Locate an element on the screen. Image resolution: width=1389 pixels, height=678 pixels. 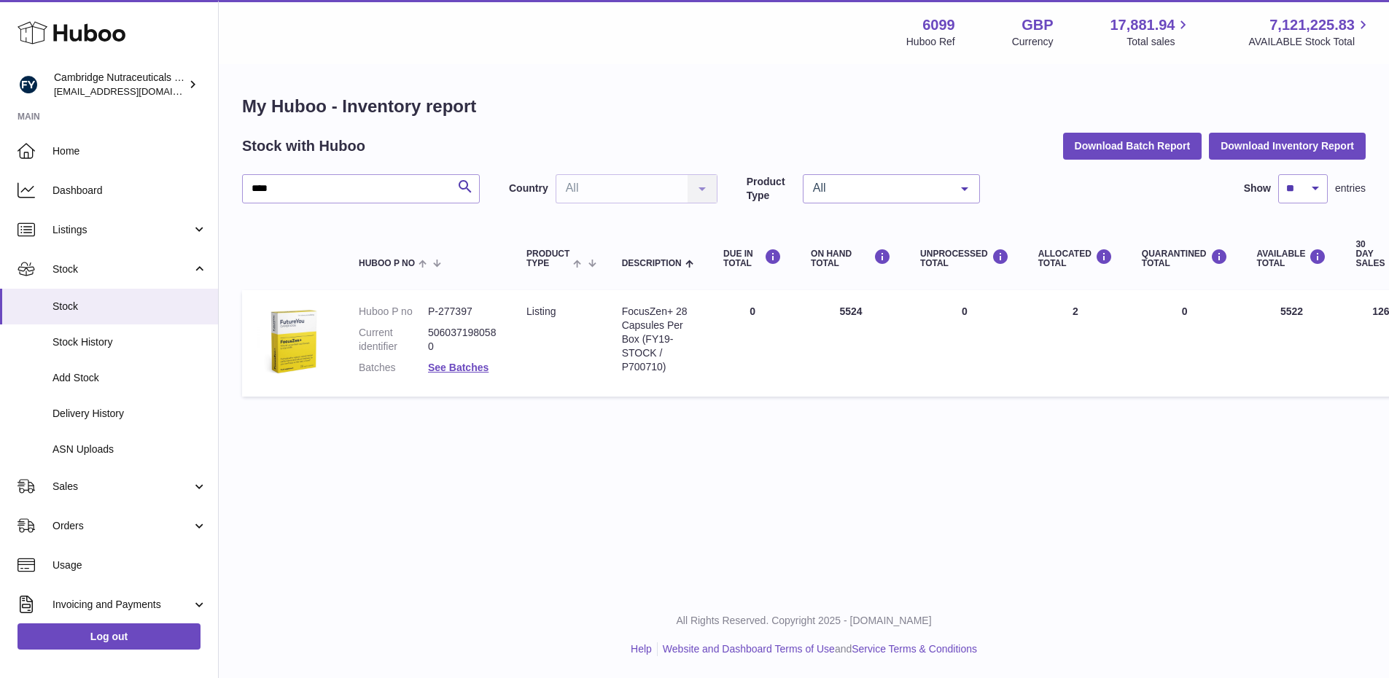
span: Sales is located at coordinates (122, 486).